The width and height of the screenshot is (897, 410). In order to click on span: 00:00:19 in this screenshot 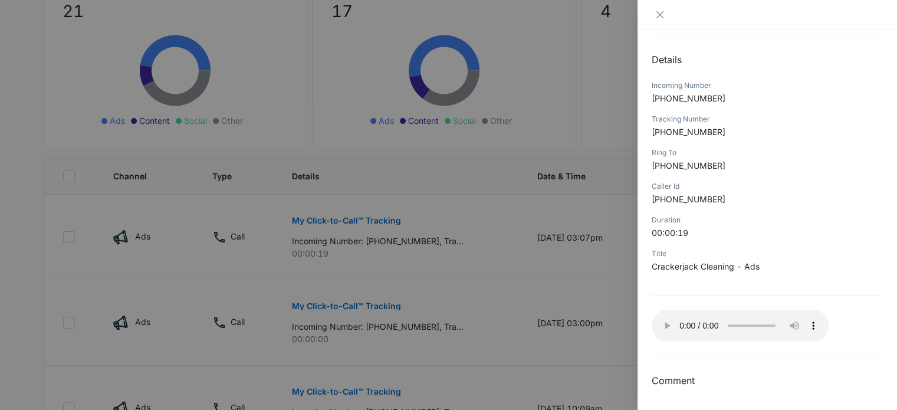, I will do `click(670, 232)`.